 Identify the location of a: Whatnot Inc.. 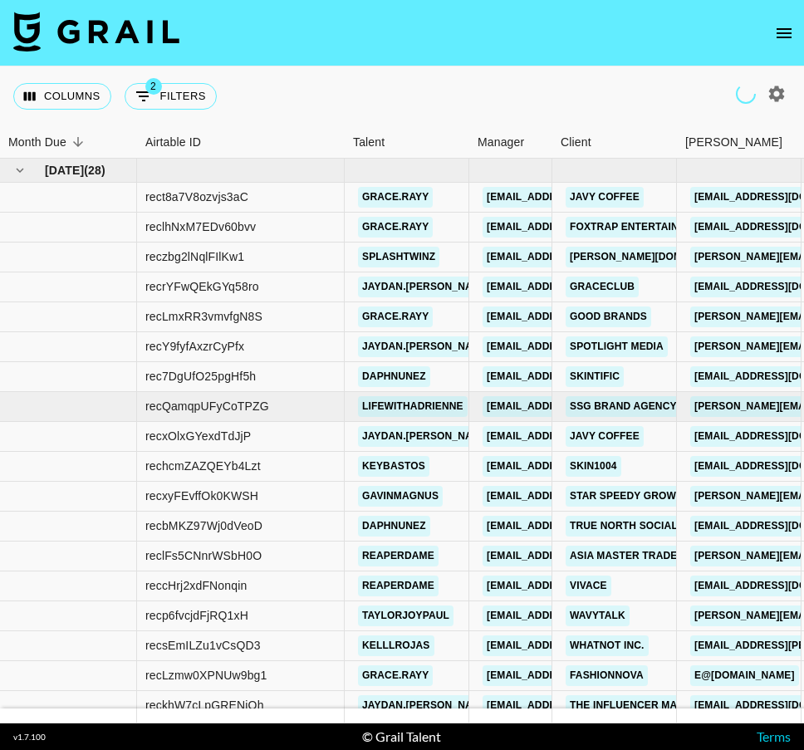
(607, 646).